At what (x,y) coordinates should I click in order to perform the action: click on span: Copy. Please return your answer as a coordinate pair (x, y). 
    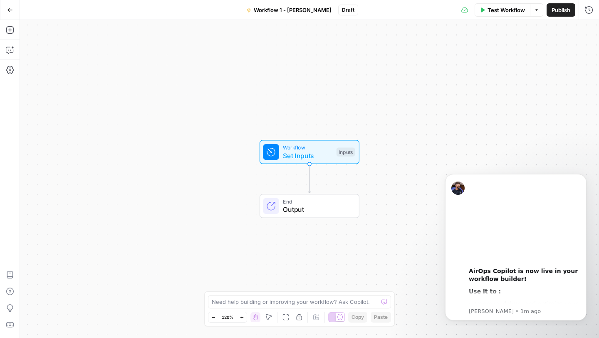
    Looking at the image, I should click on (358, 317).